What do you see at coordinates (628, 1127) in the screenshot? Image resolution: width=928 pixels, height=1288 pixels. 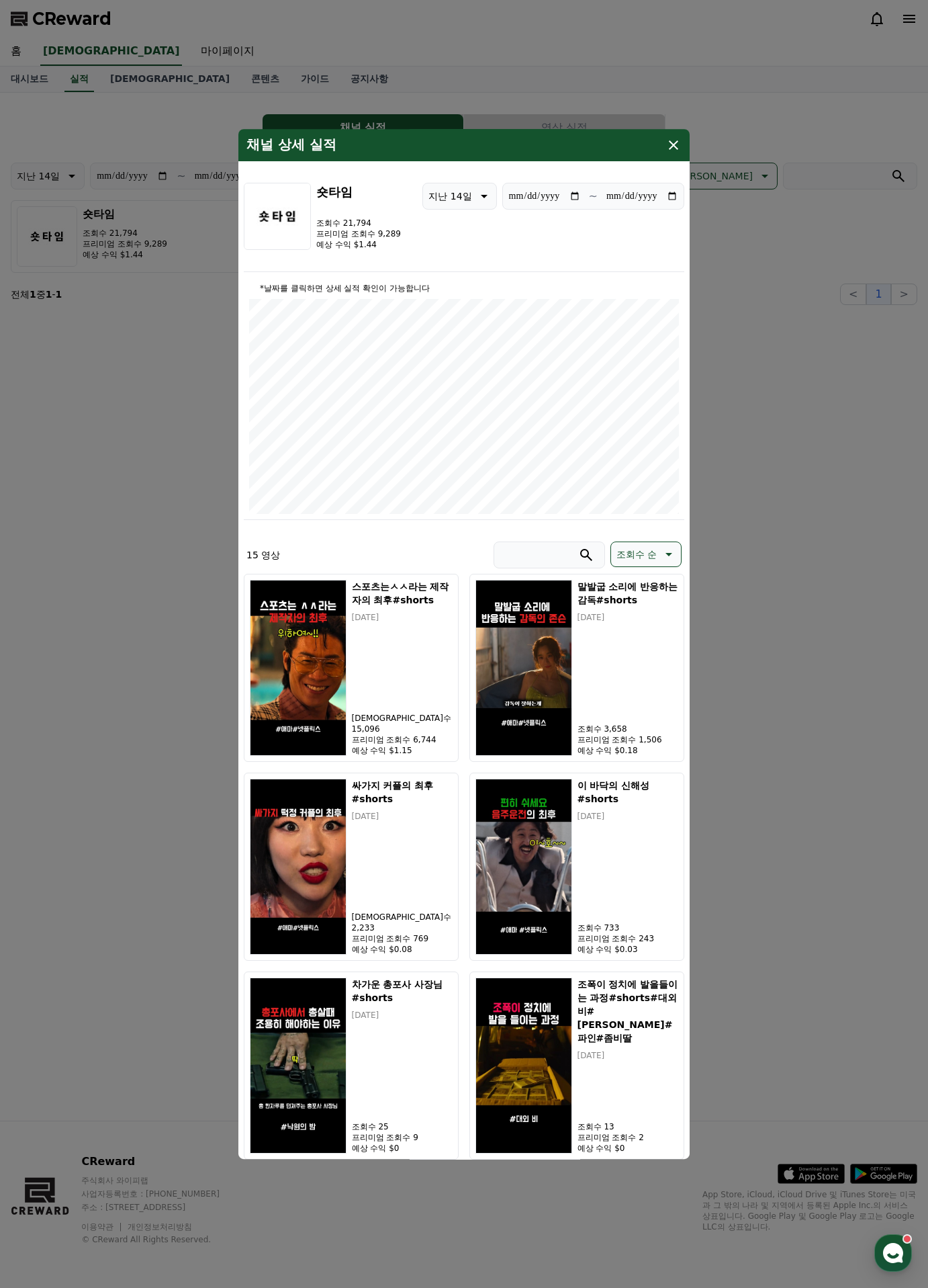 I see `p: 조회수 13` at bounding box center [628, 1127].